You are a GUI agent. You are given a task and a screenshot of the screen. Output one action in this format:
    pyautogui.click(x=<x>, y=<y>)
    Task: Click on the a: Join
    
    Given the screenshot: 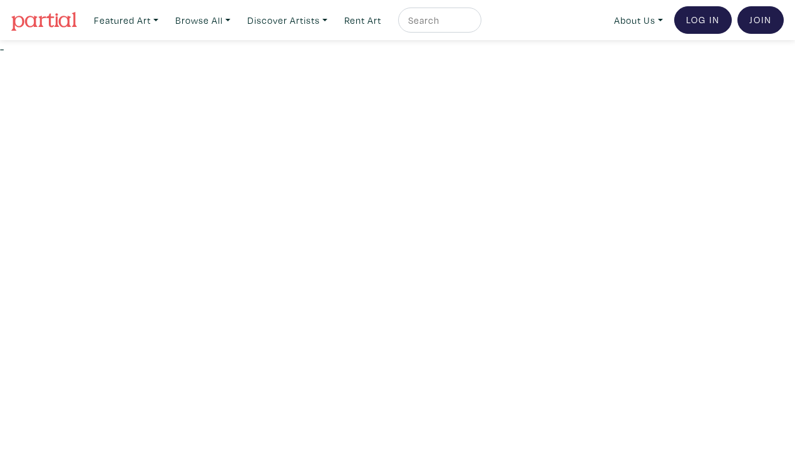 What is the action you would take?
    pyautogui.click(x=761, y=20)
    